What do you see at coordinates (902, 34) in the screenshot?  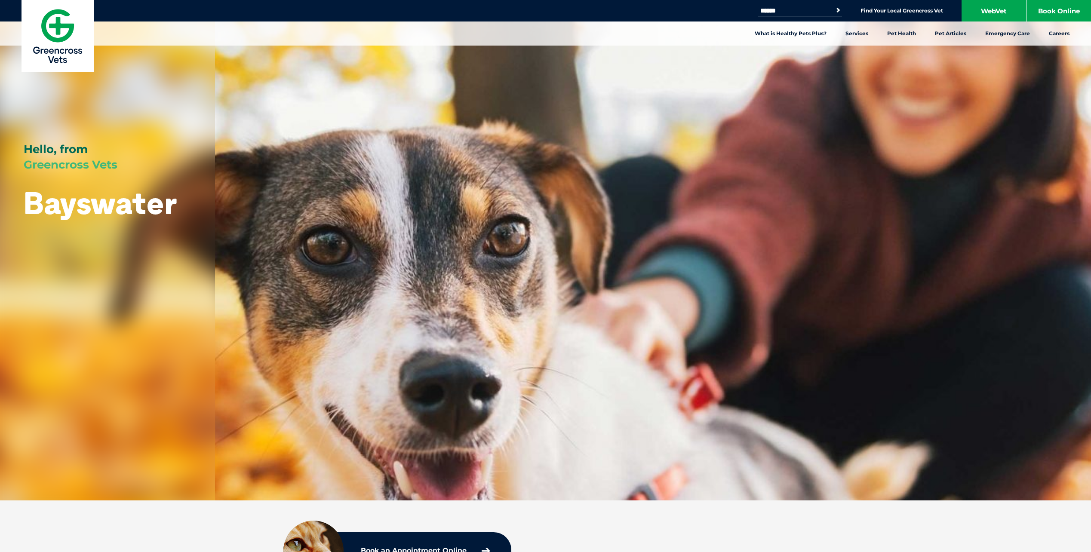 I see `a: Pet Health` at bounding box center [902, 34].